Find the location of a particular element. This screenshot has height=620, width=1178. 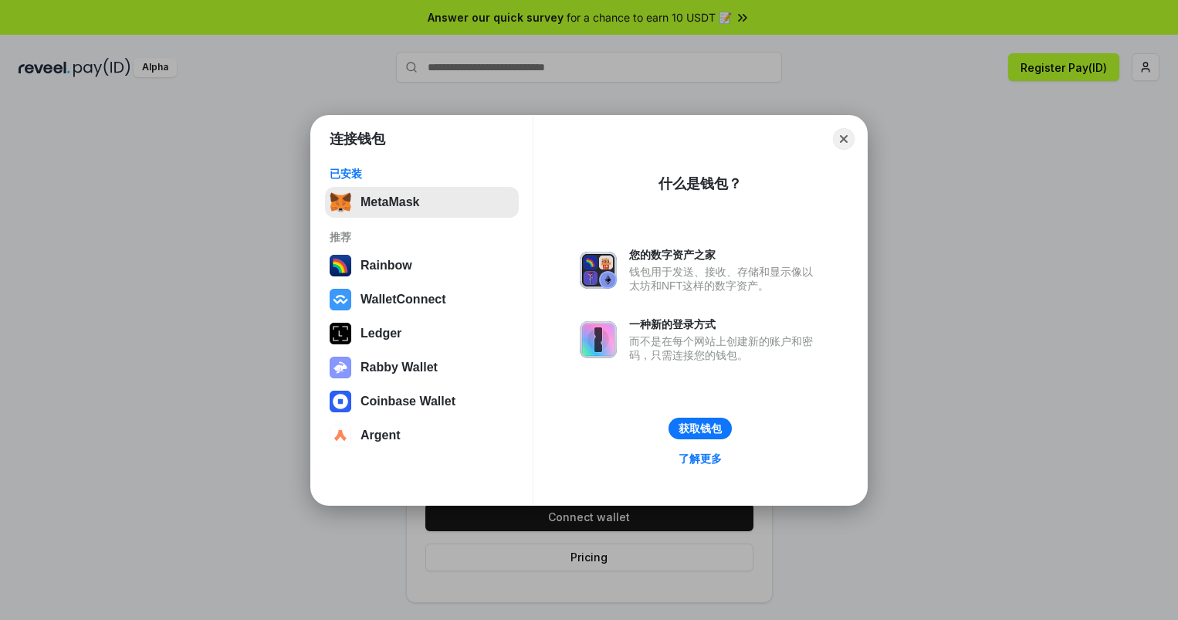

div: Ledger is located at coordinates (381, 334).